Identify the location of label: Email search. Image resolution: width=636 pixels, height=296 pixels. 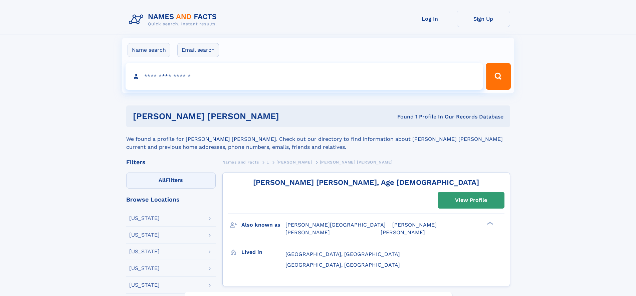
(198, 50).